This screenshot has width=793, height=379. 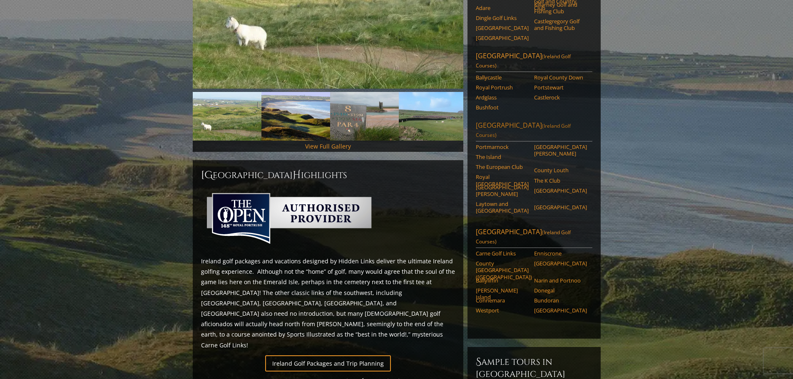 I want to click on a: County Louth, so click(x=560, y=170).